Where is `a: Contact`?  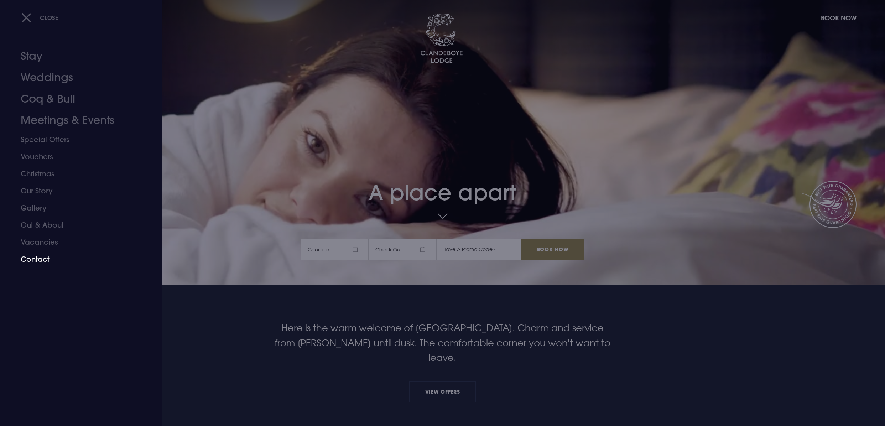 a: Contact is located at coordinates (77, 259).